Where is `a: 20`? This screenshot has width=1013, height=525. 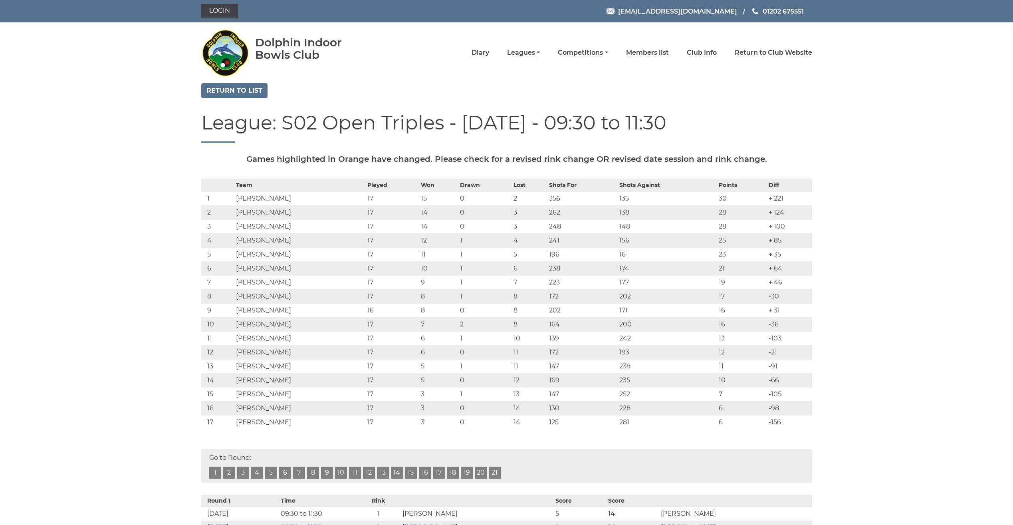
a: 20 is located at coordinates (481, 472).